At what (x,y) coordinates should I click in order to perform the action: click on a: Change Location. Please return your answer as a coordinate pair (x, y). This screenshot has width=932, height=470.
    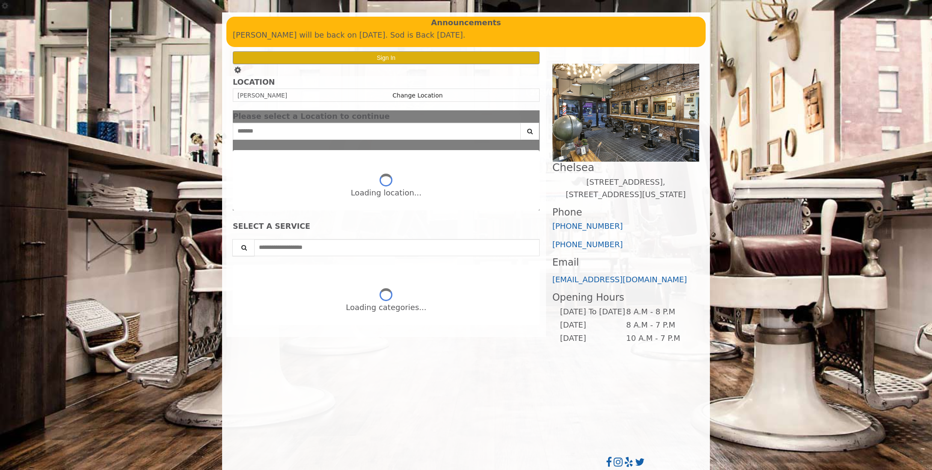
    Looking at the image, I should click on (417, 95).